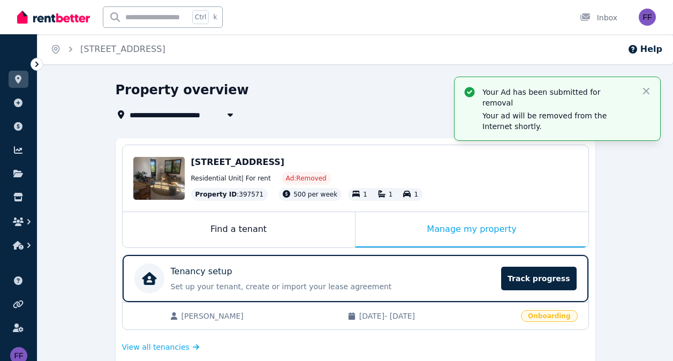 The image size is (673, 361). Describe the element at coordinates (648, 17) in the screenshot. I see `img: Fitch Superannuation Fund` at that location.